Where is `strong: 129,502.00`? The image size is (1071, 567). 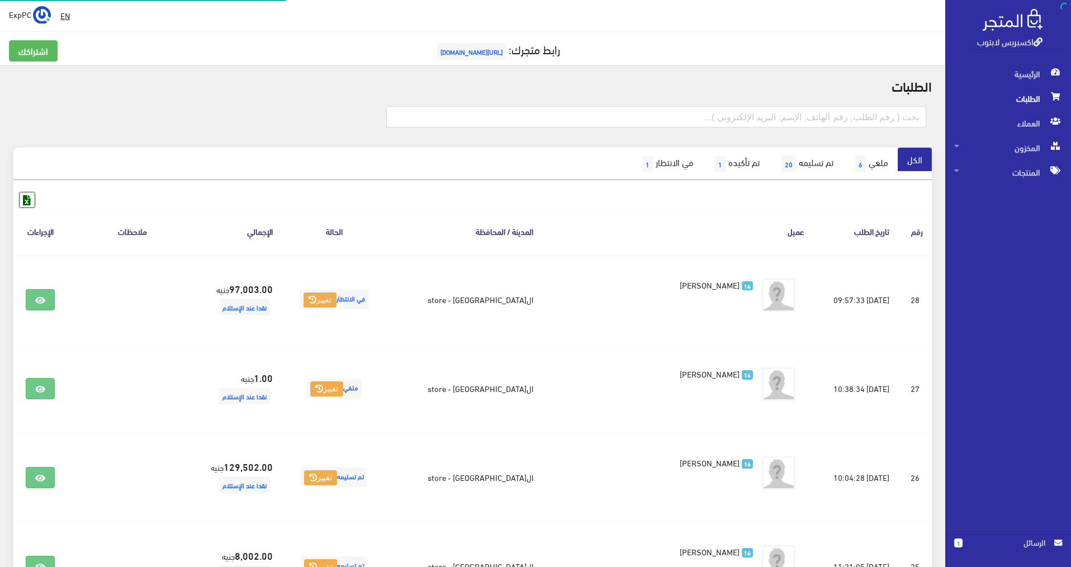
strong: 129,502.00 is located at coordinates (248, 466).